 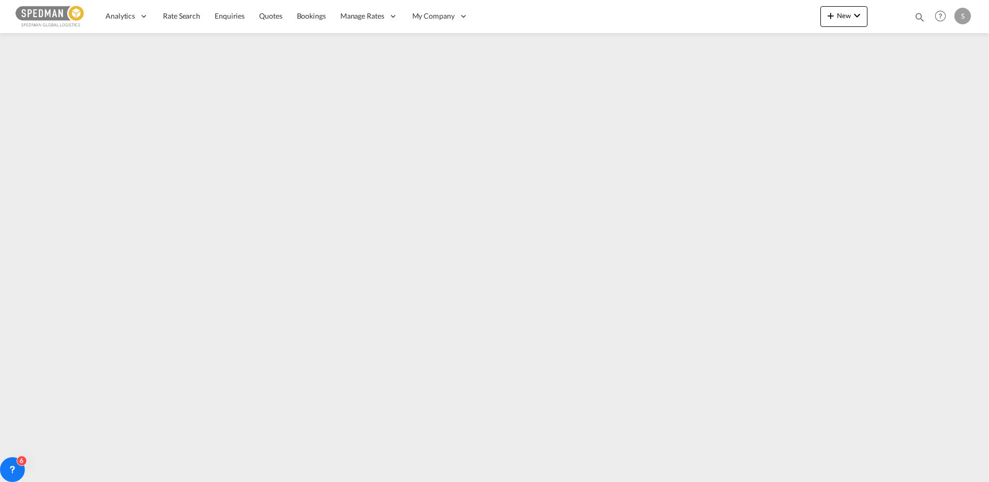 What do you see at coordinates (434, 16) in the screenshot?
I see `span: My Company` at bounding box center [434, 16].